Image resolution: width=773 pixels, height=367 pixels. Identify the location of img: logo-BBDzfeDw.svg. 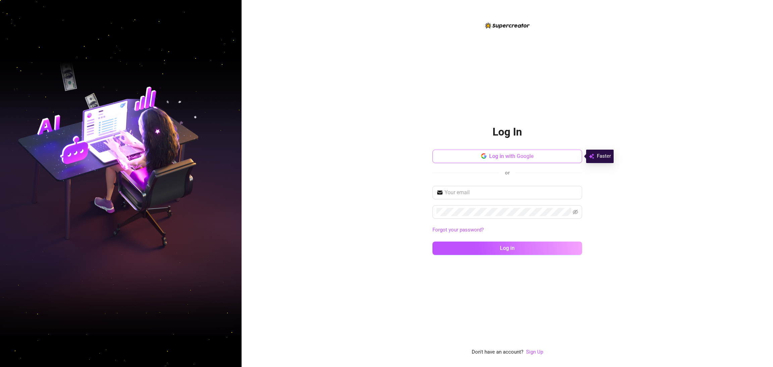
(507, 25).